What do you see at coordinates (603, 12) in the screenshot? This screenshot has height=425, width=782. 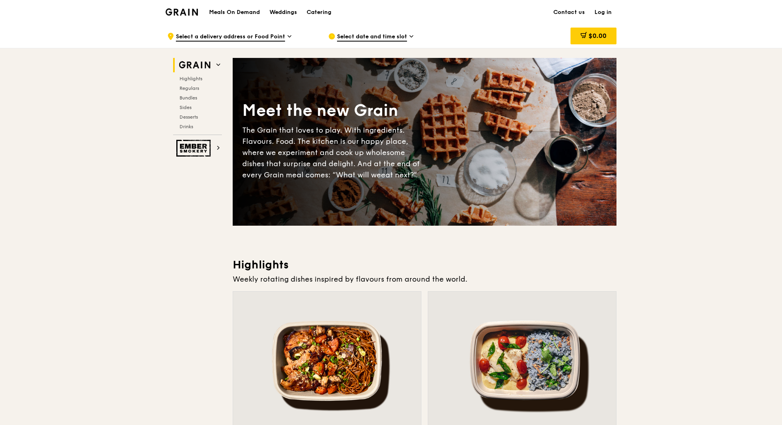 I see `a: Log in` at bounding box center [603, 12].